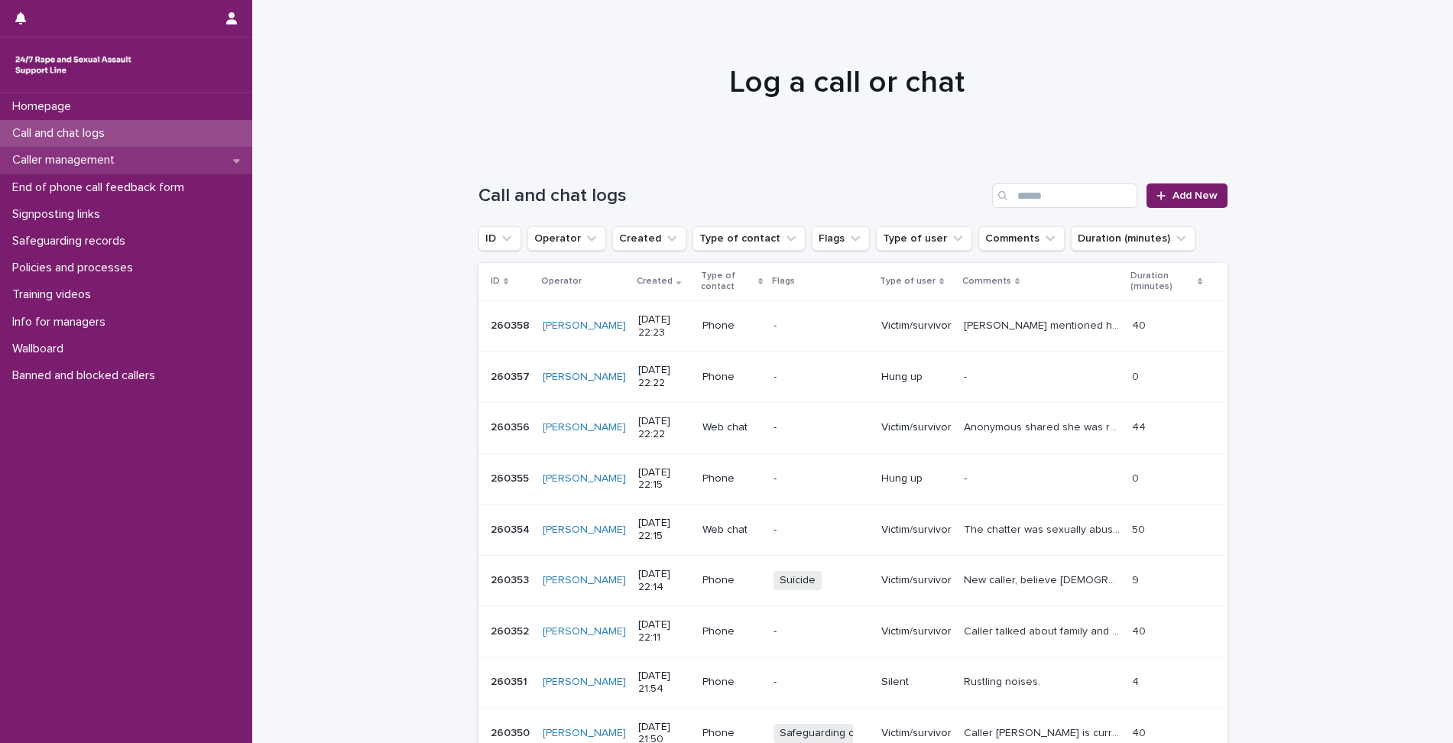 The width and height of the screenshot is (1453, 743). What do you see at coordinates (511, 426) in the screenshot?
I see `p: 260356` at bounding box center [511, 426].